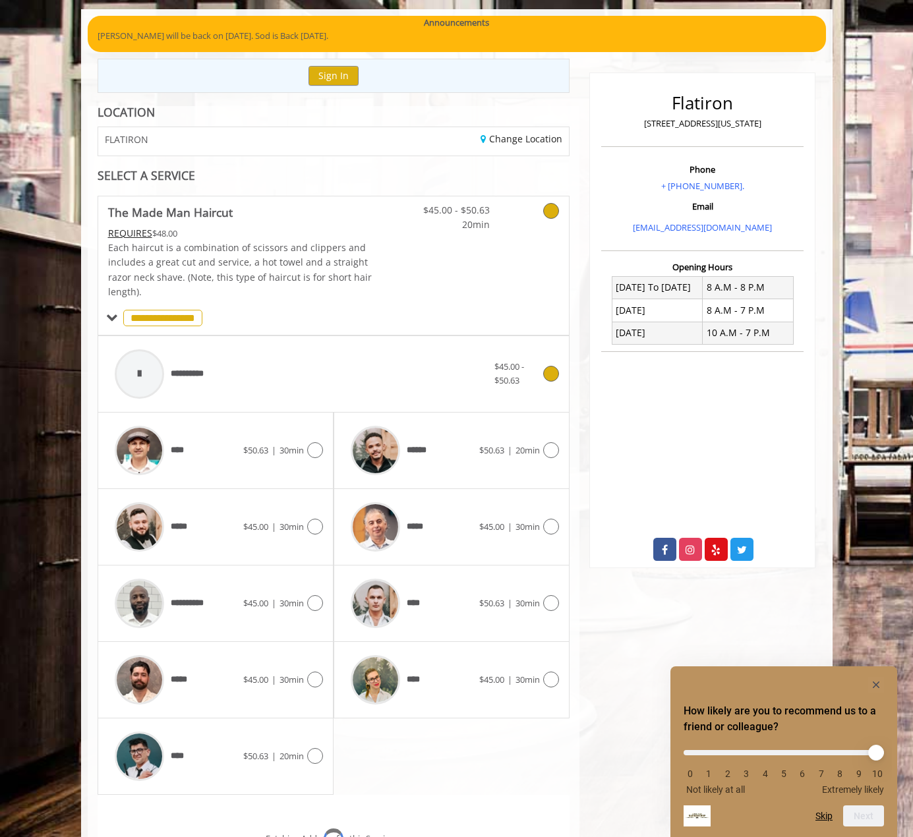 The height and width of the screenshot is (837, 913). I want to click on a: Change Location, so click(521, 138).